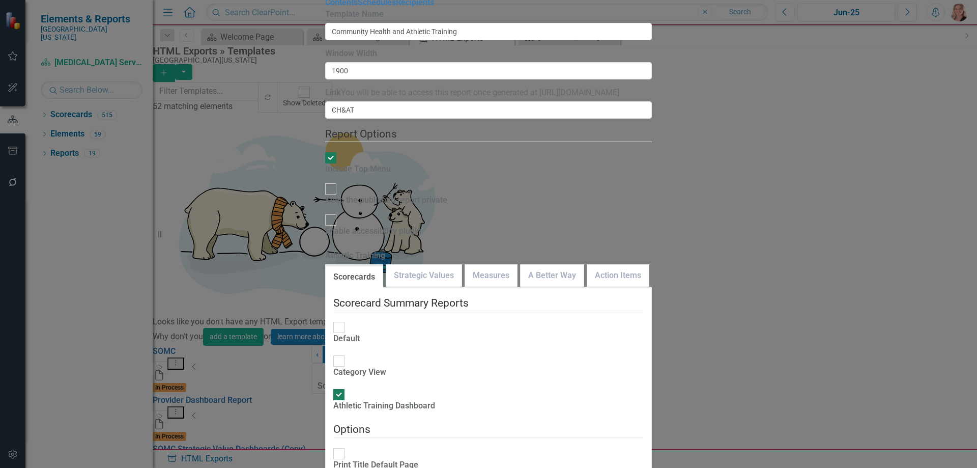 This screenshot has width=977, height=468. What do you see at coordinates (488, 134) in the screenshot?
I see `legend: Report Options` at bounding box center [488, 134].